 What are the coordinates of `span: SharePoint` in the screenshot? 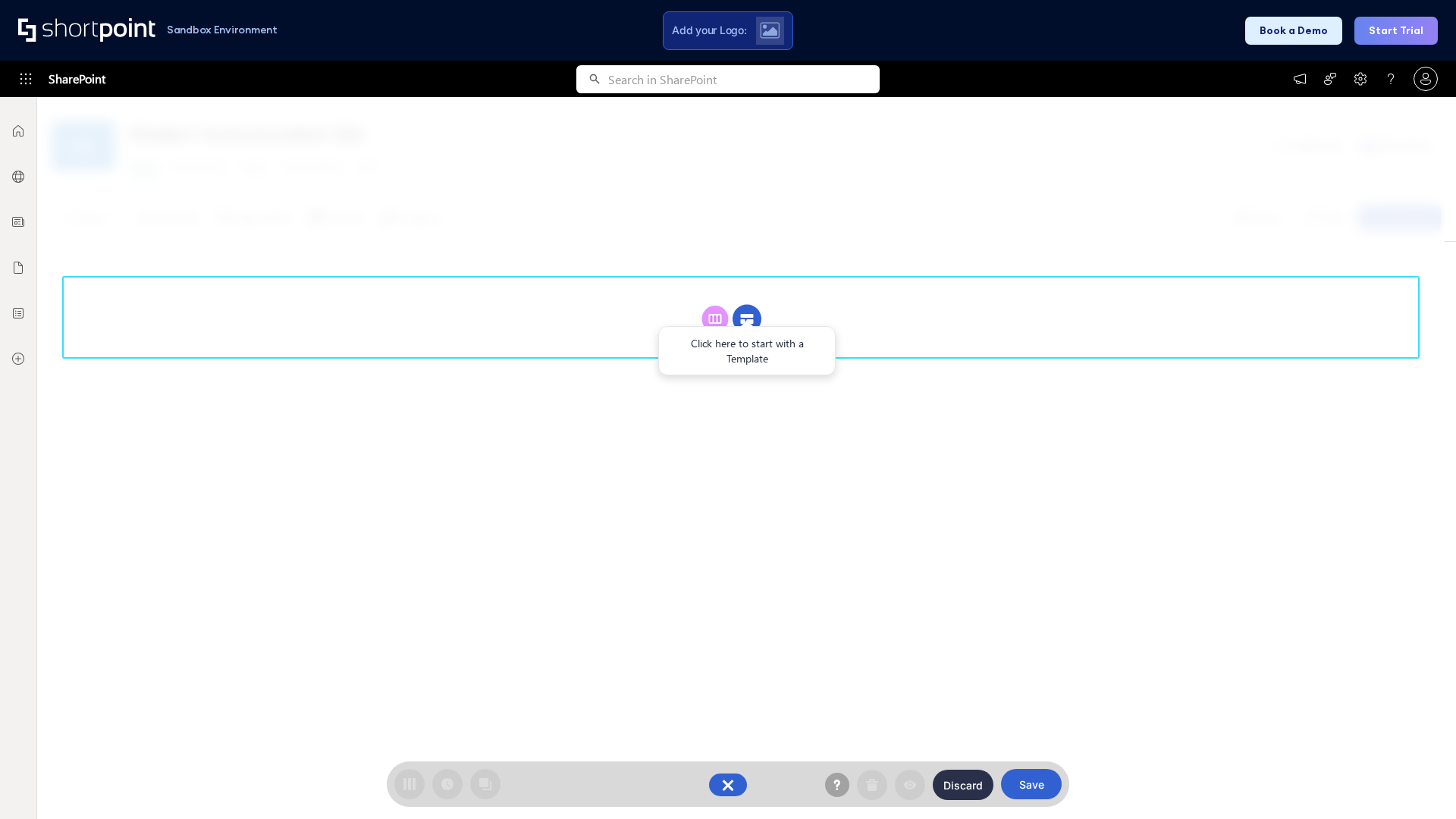 It's located at (76, 79).